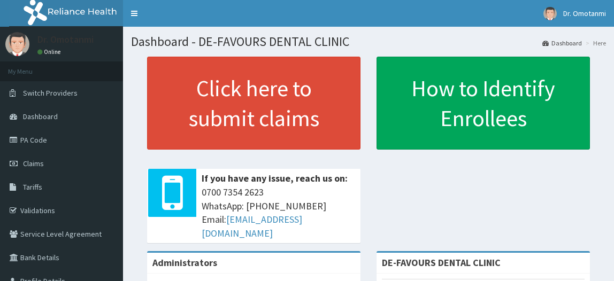 This screenshot has height=281, width=614. Describe the element at coordinates (562, 43) in the screenshot. I see `a: Dashboard` at that location.